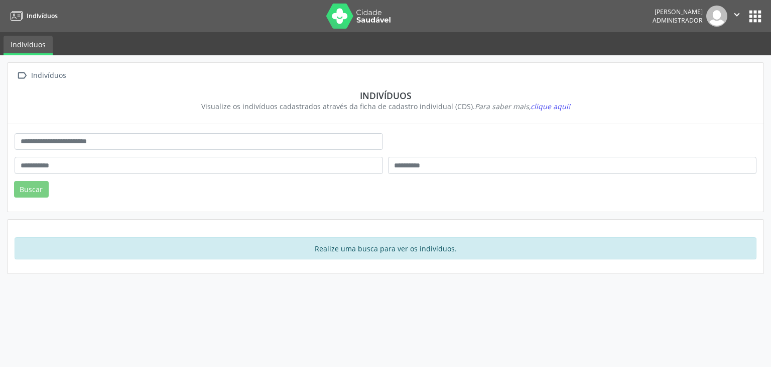 The image size is (771, 367). I want to click on button: apps, so click(755, 16).